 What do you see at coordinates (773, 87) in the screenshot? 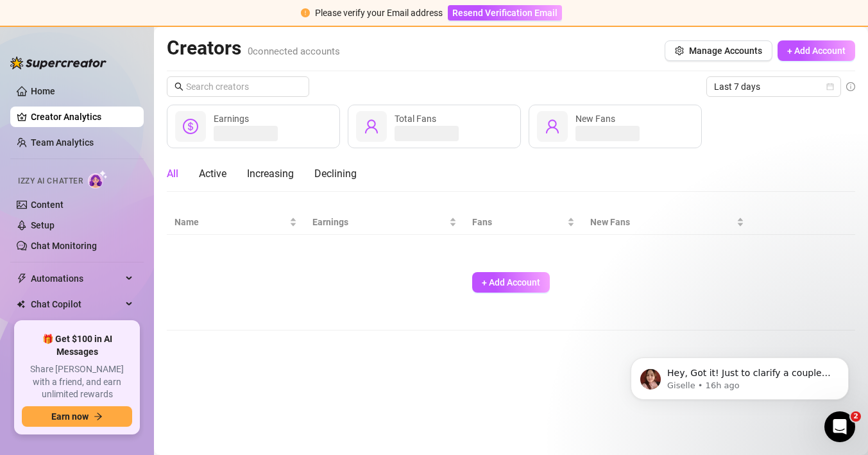
I see `span: Last 7 days` at bounding box center [773, 87].